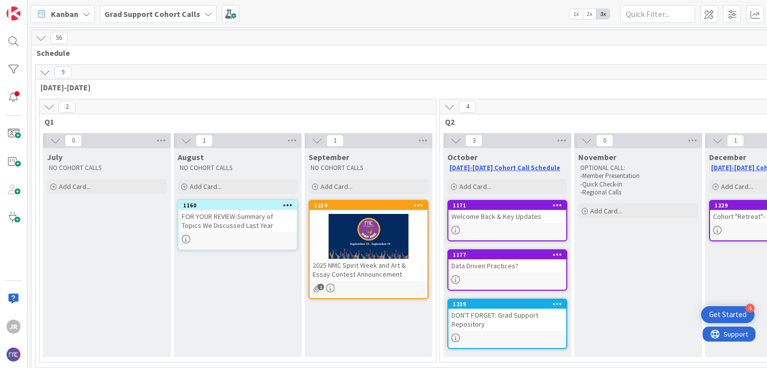 This screenshot has width=767, height=368. I want to click on input: Quick Filter..., so click(657, 14).